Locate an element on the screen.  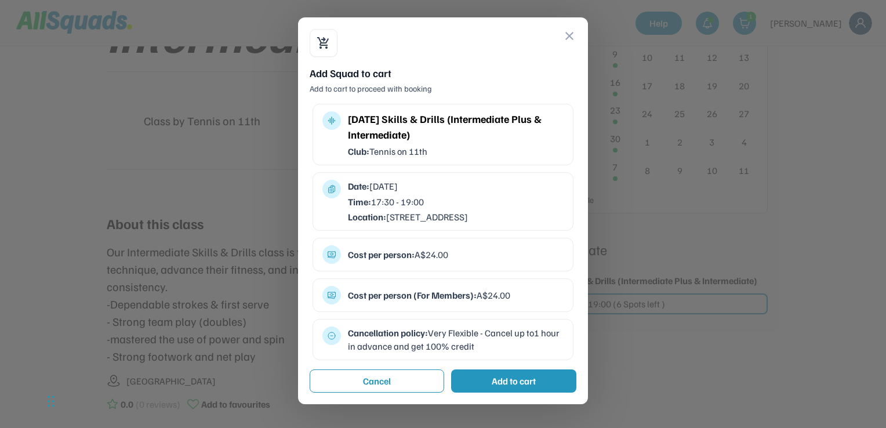
strong: Location: is located at coordinates (367, 217).